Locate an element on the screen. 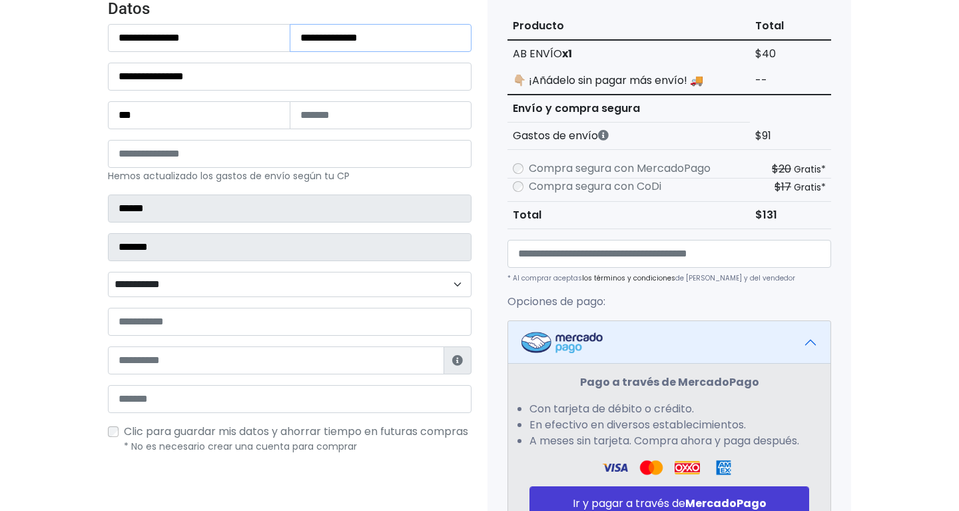 Image resolution: width=959 pixels, height=511 pixels. th: Producto is located at coordinates (629, 26).